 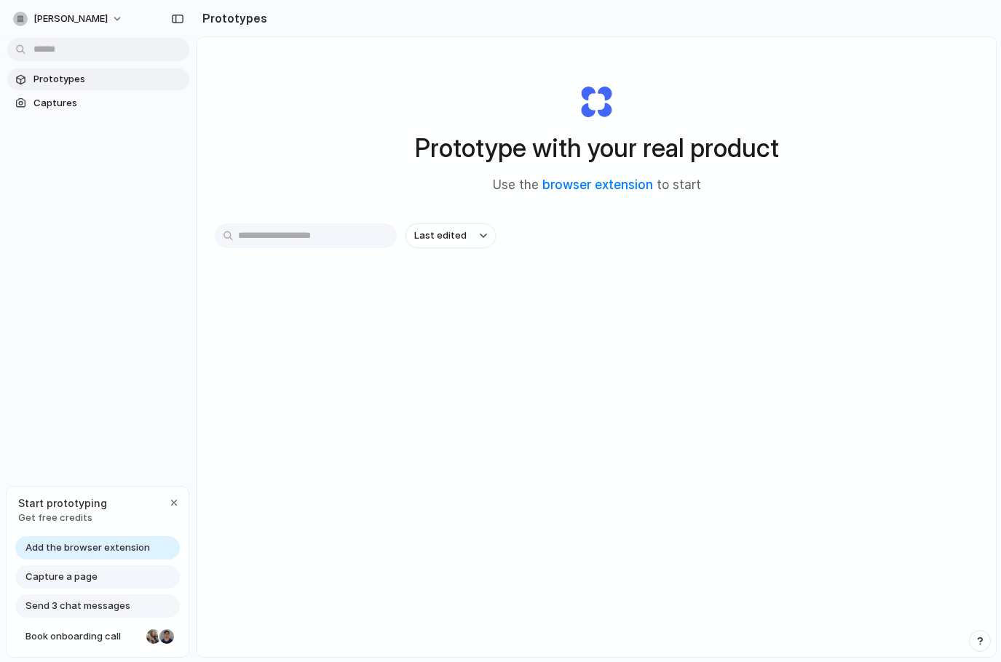 I want to click on span: Send 3 chat messages, so click(x=78, y=606).